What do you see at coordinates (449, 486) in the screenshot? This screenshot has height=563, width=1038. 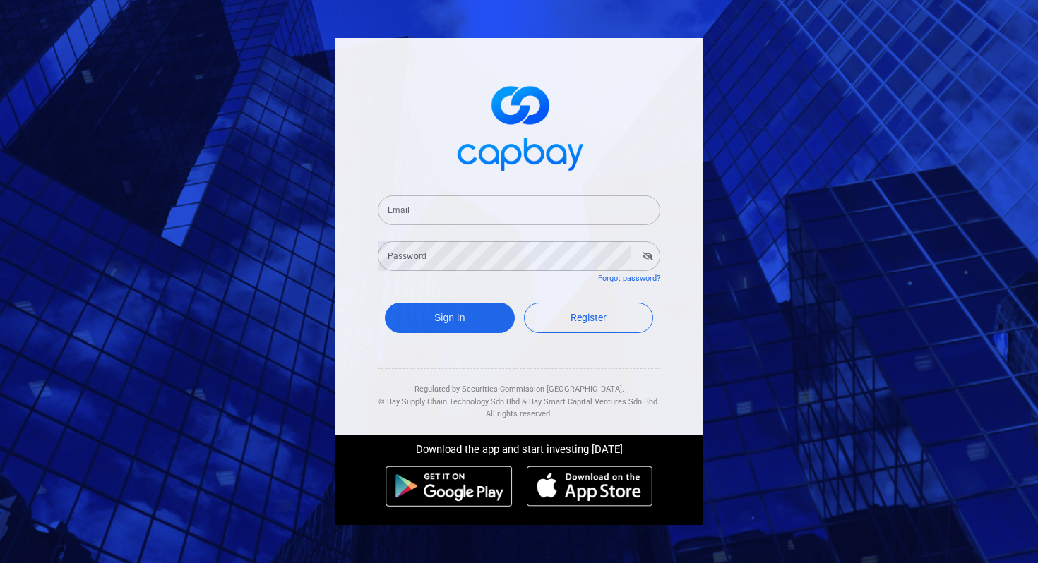 I see `img: android` at bounding box center [449, 486].